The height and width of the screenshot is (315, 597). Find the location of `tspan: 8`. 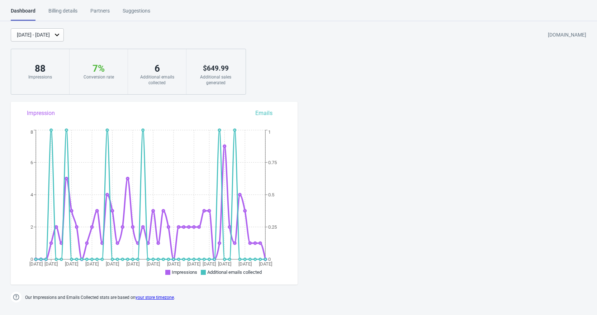

tspan: 8 is located at coordinates (32, 132).